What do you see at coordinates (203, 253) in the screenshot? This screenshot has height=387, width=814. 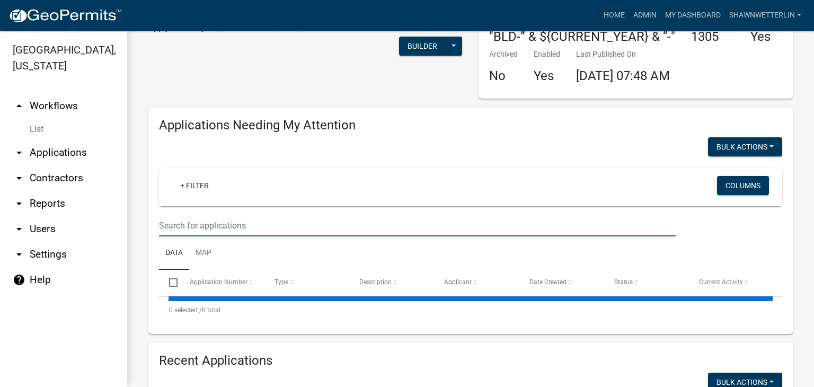 I see `a: Map` at bounding box center [203, 253].